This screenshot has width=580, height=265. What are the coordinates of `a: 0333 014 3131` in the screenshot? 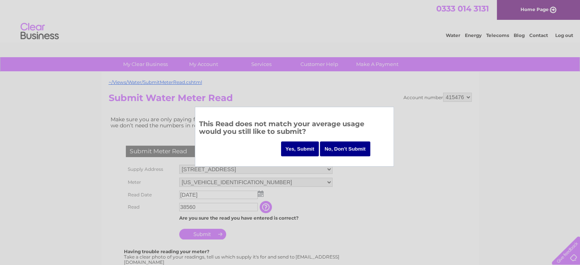 It's located at (462, 8).